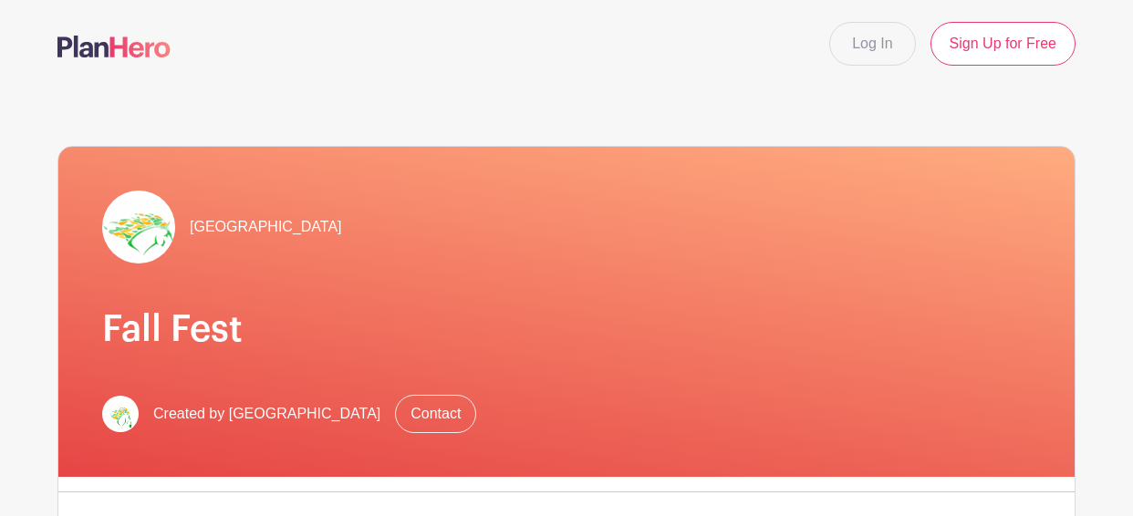  I want to click on a: Contact, so click(435, 414).